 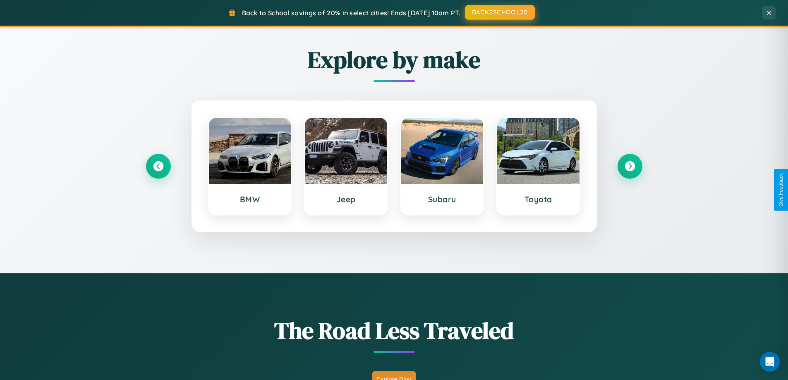 What do you see at coordinates (500, 12) in the screenshot?
I see `button: BACK2SCHOOL20` at bounding box center [500, 12].